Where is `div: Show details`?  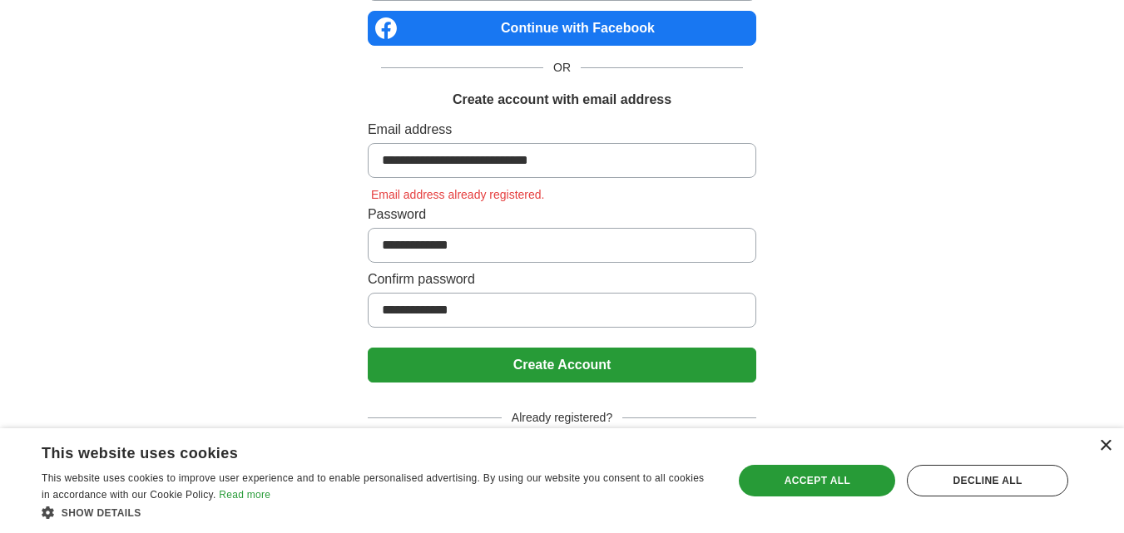 div: Show details is located at coordinates (377, 512).